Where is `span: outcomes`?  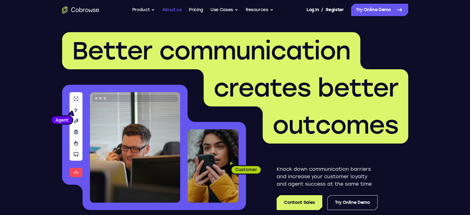 span: outcomes is located at coordinates (335, 125).